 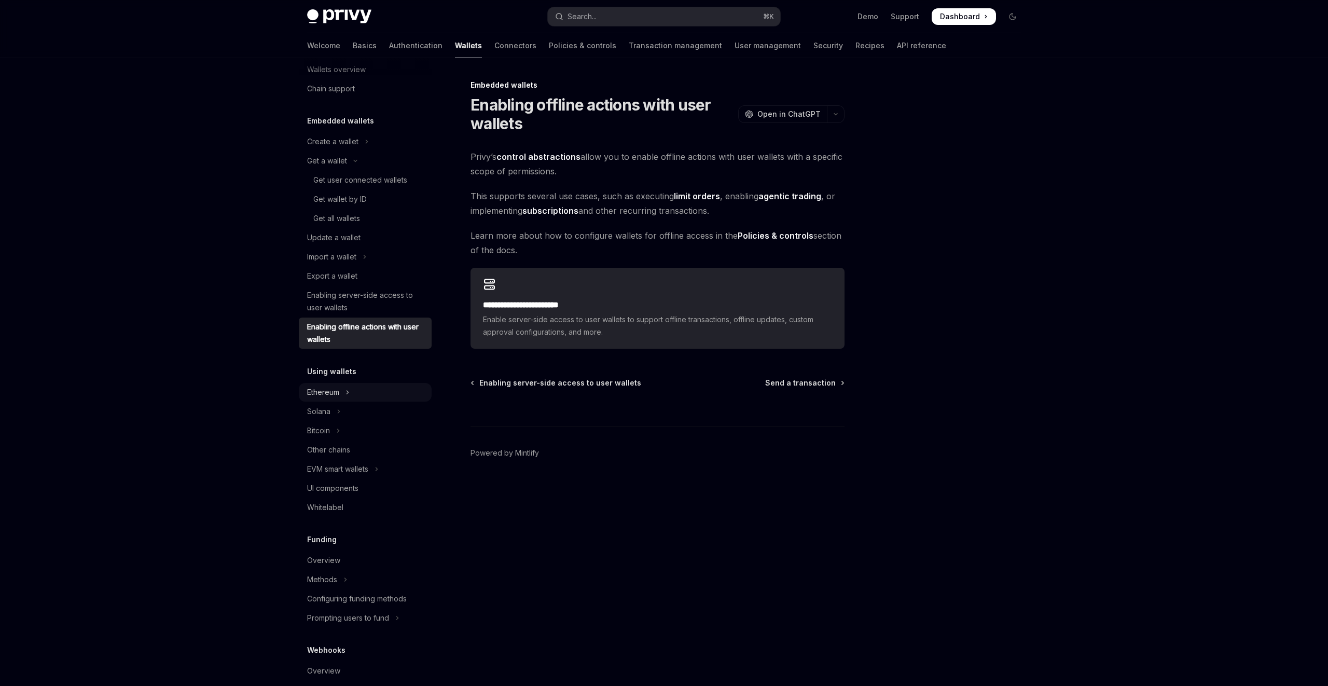 I want to click on div: Ethereum, so click(x=323, y=392).